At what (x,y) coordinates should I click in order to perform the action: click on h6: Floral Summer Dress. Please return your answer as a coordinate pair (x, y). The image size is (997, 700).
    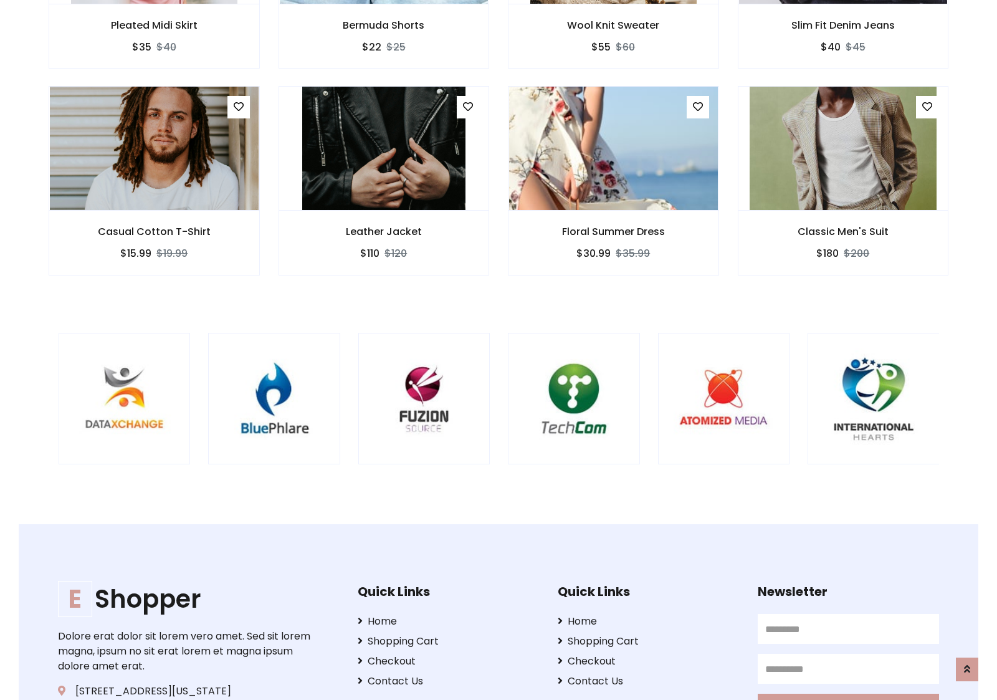
    Looking at the image, I should click on (613, 231).